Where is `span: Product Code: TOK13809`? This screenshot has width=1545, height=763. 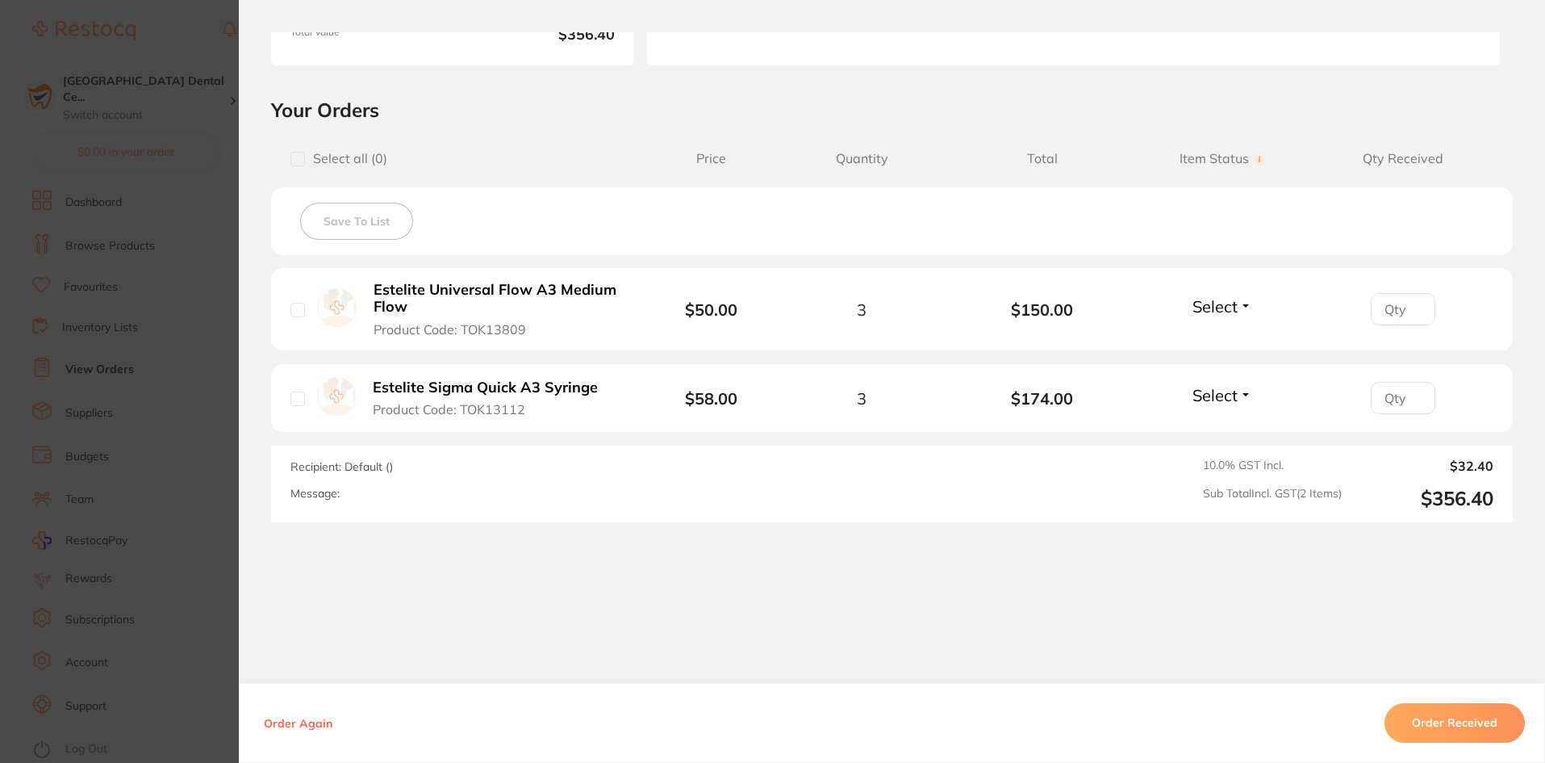 span: Product Code: TOK13809 is located at coordinates (449, 329).